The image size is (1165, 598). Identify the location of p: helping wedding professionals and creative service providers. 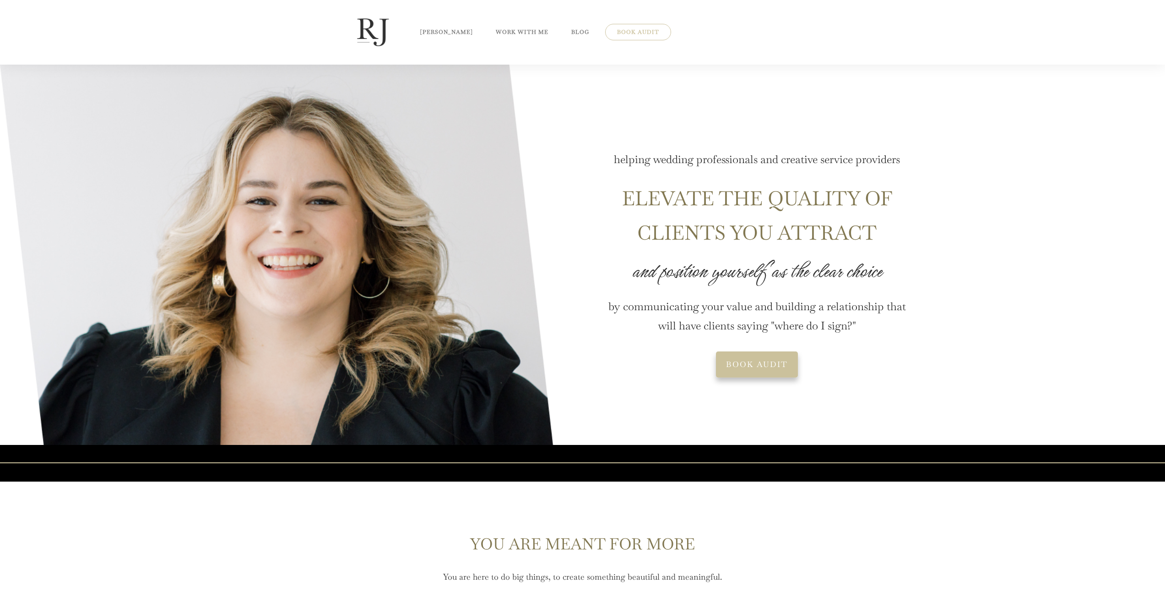
(757, 159).